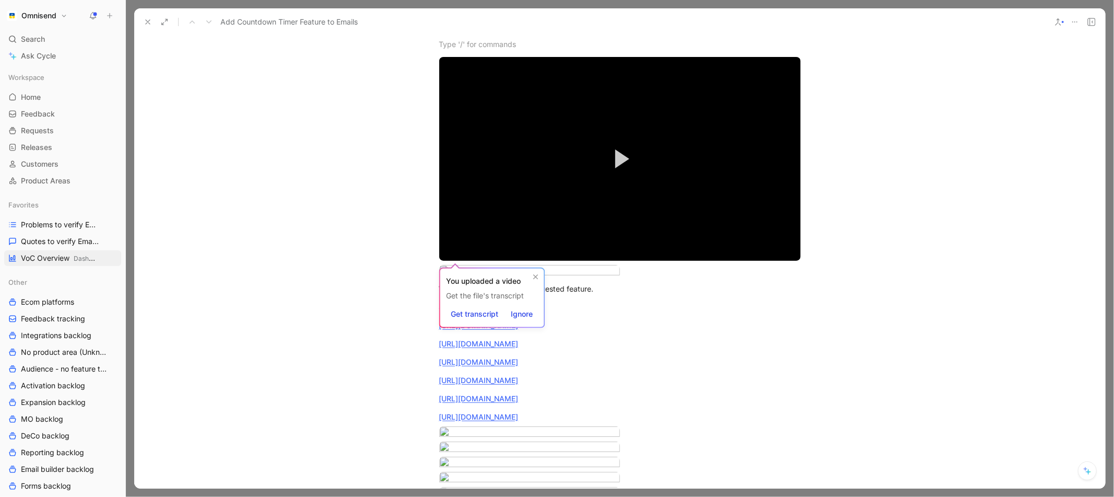 The height and width of the screenshot is (497, 1114). Describe the element at coordinates (620, 158) in the screenshot. I see `div: Video Player` at that location.